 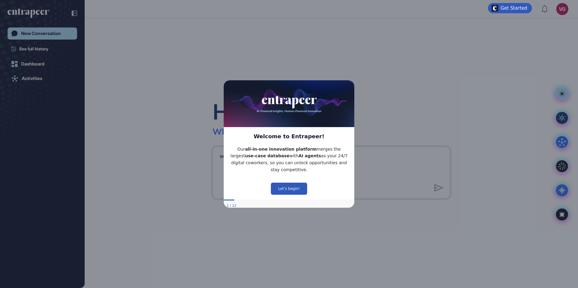 I want to click on p: Our merges the largest with as your 24/7 digital coworkers, so you can unlock opportunities and s..., so click(x=65, y=79).